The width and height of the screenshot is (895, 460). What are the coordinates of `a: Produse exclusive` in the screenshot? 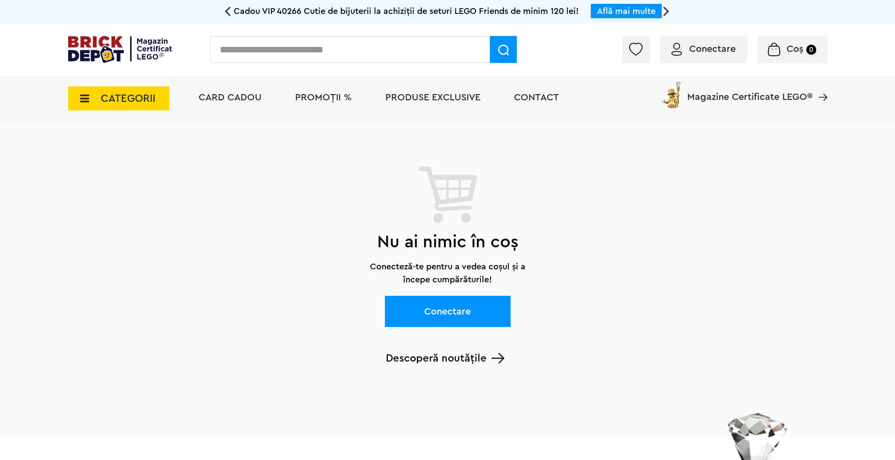 It's located at (433, 97).